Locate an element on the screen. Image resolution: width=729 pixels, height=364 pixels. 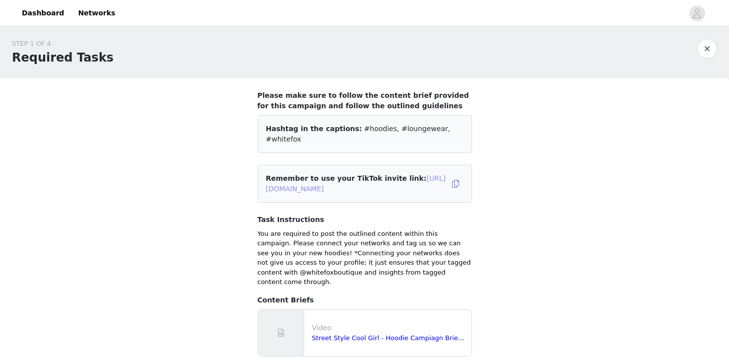
div: avatar is located at coordinates (697, 13).